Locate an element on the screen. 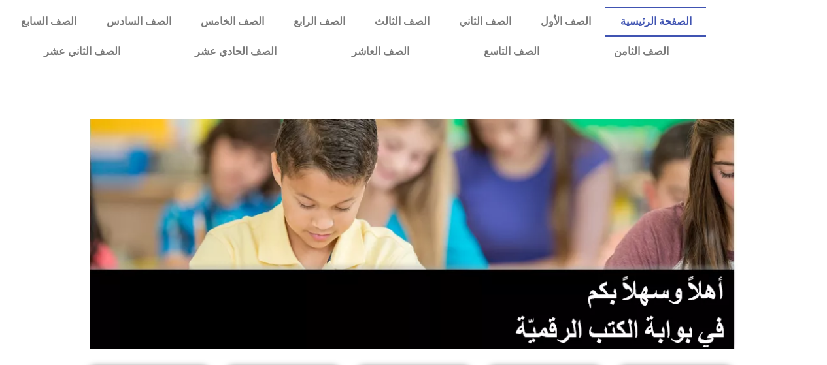 This screenshot has width=827, height=365. a: الصف السادس is located at coordinates (139, 22).